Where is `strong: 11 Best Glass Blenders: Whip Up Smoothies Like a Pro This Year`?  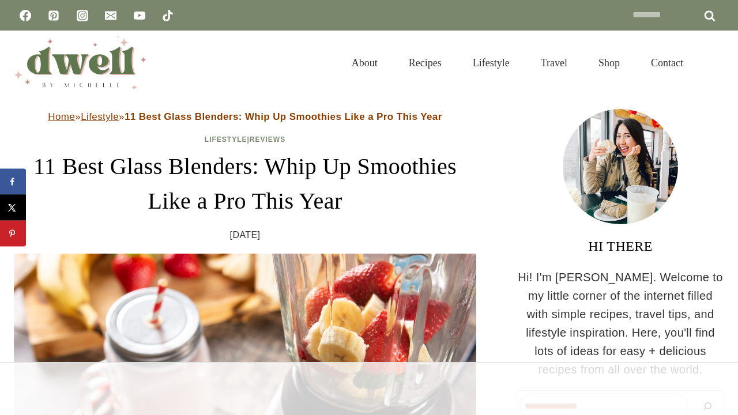 strong: 11 Best Glass Blenders: Whip Up Smoothies Like a Pro This Year is located at coordinates (283, 116).